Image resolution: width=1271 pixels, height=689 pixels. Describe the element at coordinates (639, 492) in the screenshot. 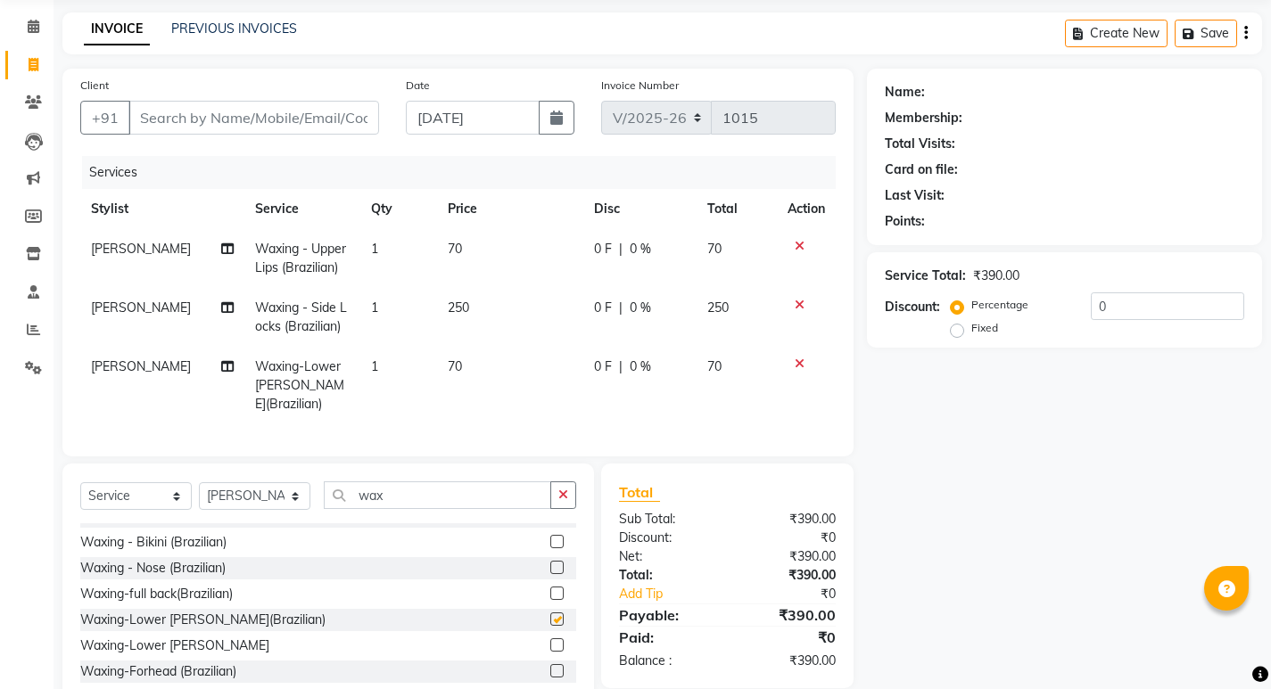

I see `span: Total` at that location.